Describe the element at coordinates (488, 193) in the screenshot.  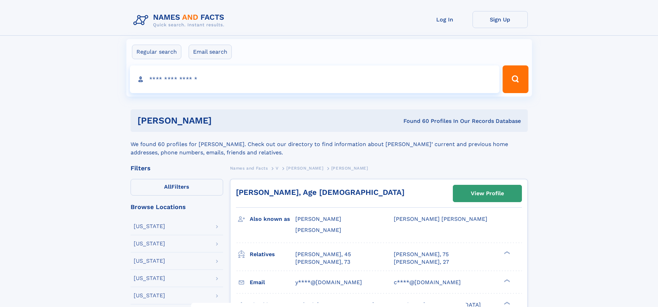
I see `div: View Profile` at that location.